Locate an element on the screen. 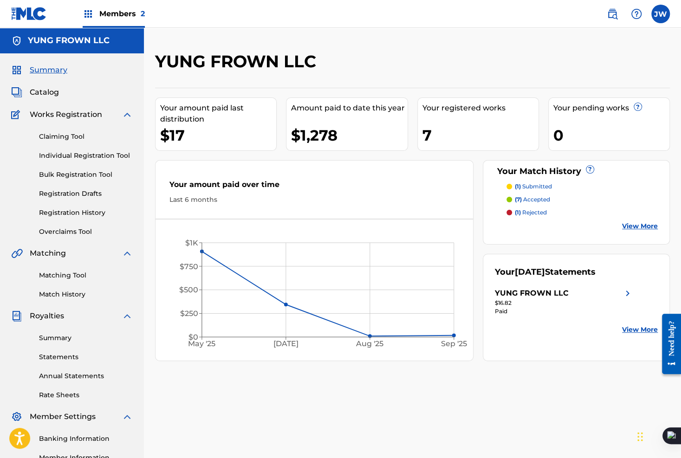 The height and width of the screenshot is (458, 681). a: (1) rejected is located at coordinates (582, 213).